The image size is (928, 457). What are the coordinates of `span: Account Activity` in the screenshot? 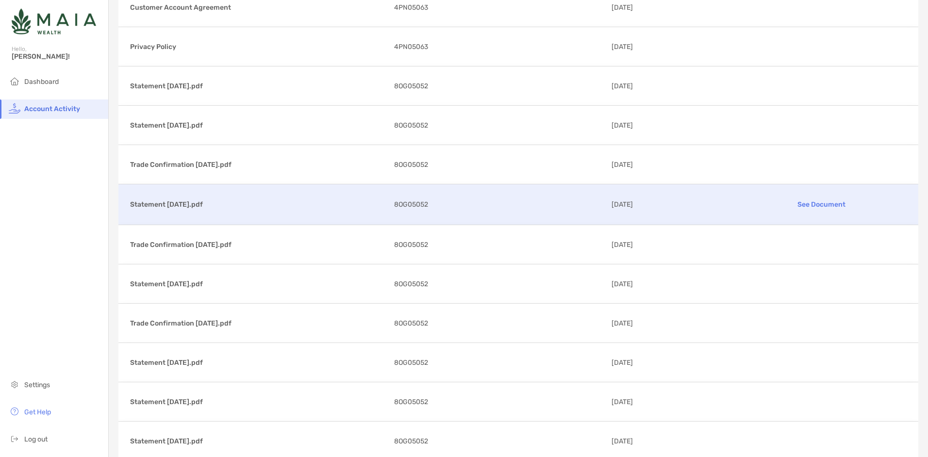 It's located at (52, 109).